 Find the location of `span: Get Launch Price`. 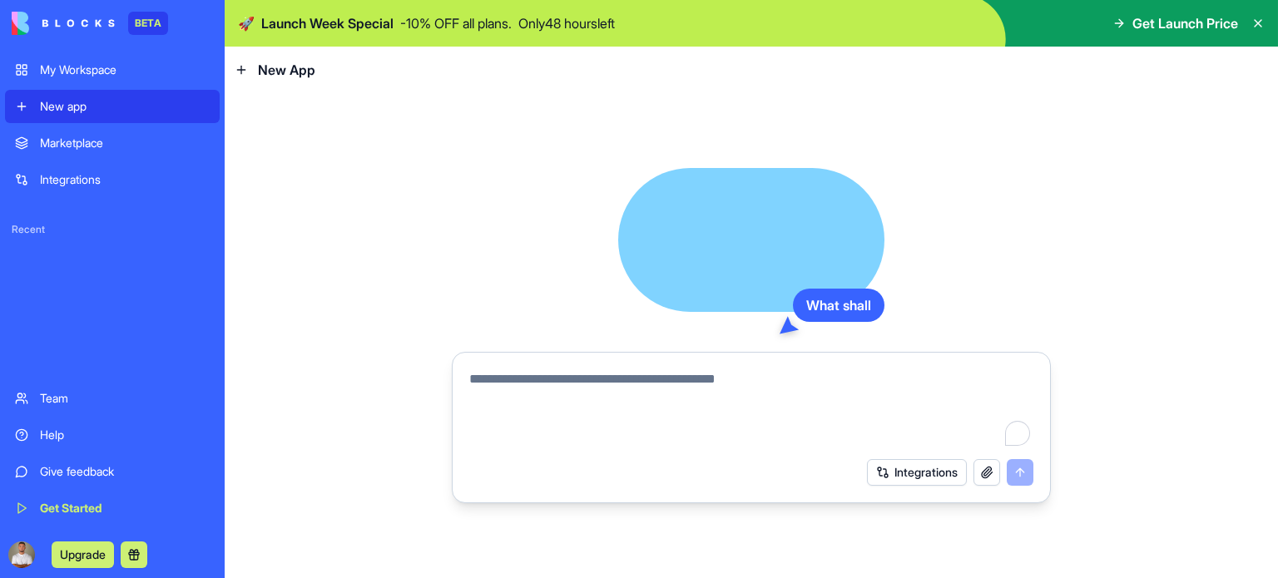

span: Get Launch Price is located at coordinates (1185, 23).